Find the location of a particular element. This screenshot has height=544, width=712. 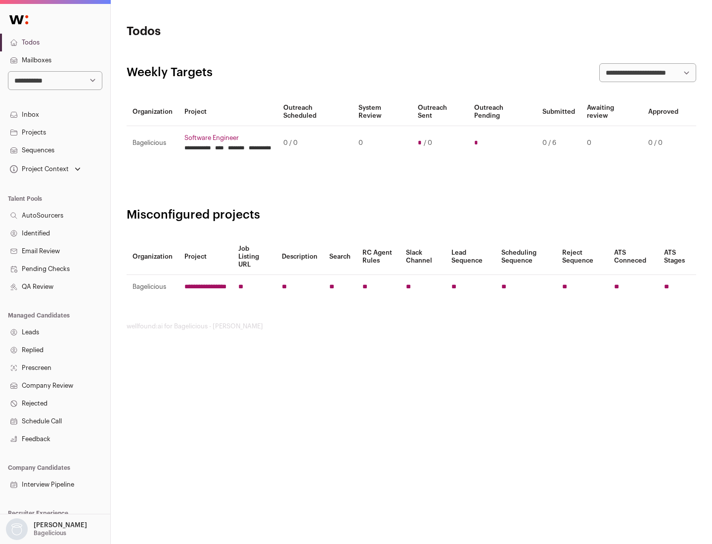

img: nopic.png is located at coordinates (17, 529).